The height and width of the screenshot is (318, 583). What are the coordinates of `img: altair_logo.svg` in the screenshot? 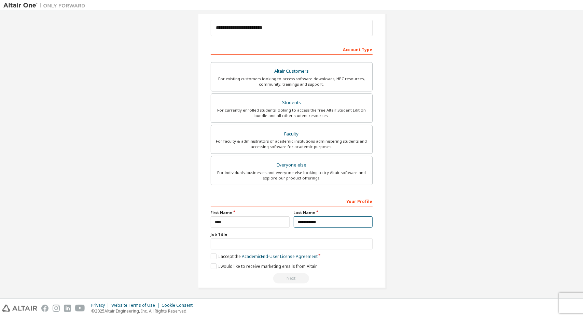 It's located at (19, 308).